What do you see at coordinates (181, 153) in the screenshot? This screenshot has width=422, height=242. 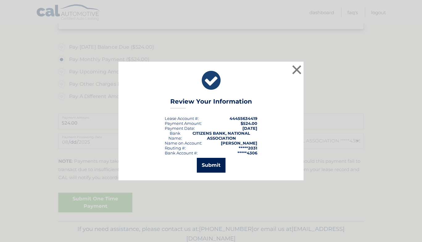 I see `div: Bank Account #:` at bounding box center [181, 153].